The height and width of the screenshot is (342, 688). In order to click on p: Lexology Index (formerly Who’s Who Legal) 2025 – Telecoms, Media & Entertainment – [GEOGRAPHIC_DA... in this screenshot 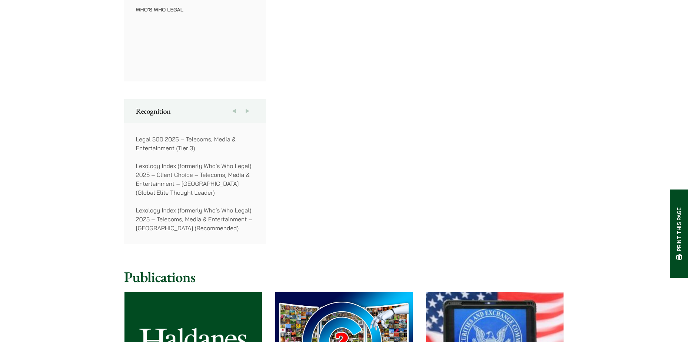, I will do `click(195, 219)`.